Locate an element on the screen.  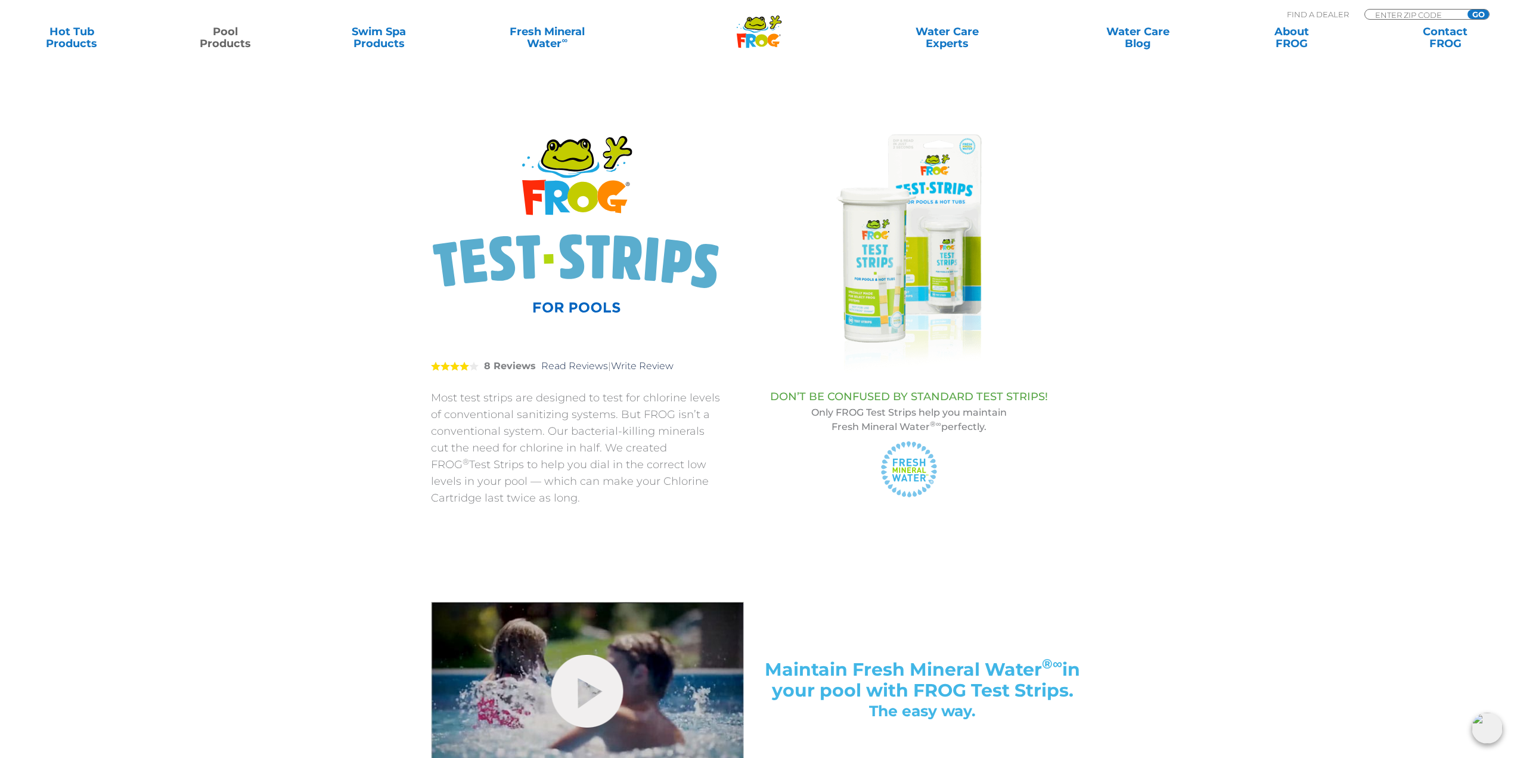
p: Find A Dealer is located at coordinates (1318, 14).